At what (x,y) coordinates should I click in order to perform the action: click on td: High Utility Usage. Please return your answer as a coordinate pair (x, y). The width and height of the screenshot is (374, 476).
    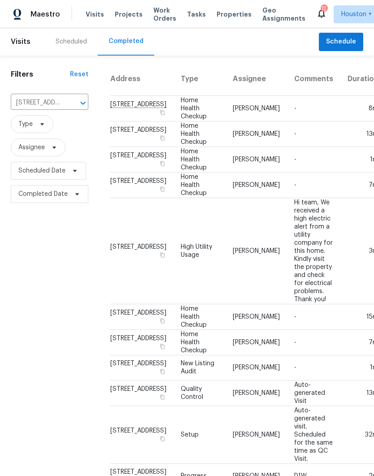
    Looking at the image, I should click on (199, 250).